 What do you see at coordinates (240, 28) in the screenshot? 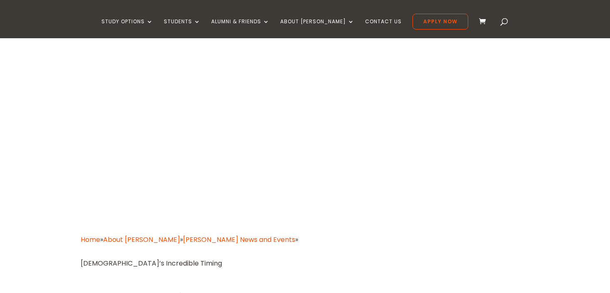
I see `a: Alumni & Friends` at bounding box center [240, 28].